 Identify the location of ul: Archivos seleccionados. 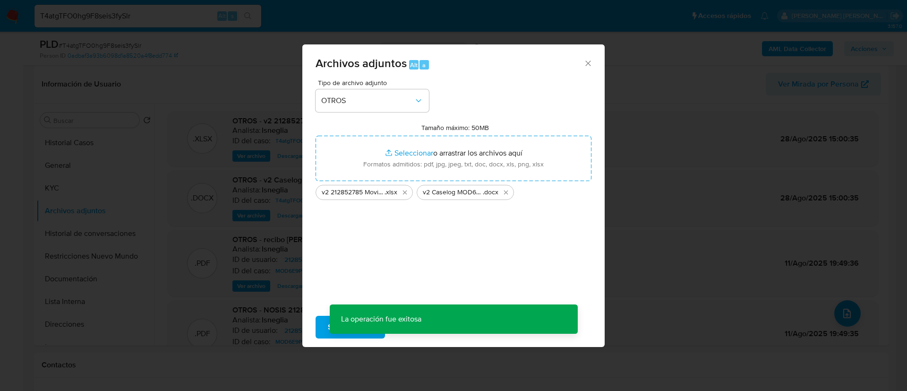
(453, 190).